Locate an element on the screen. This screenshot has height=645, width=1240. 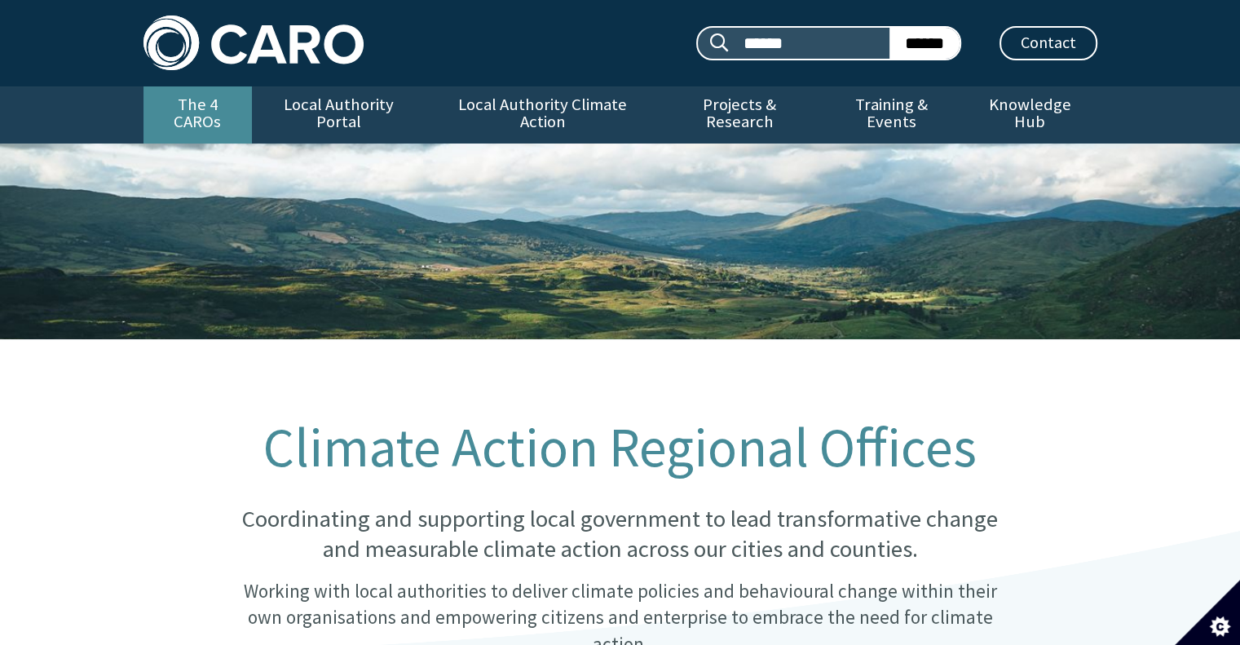
a: Knowledge Hub is located at coordinates (1030, 115).